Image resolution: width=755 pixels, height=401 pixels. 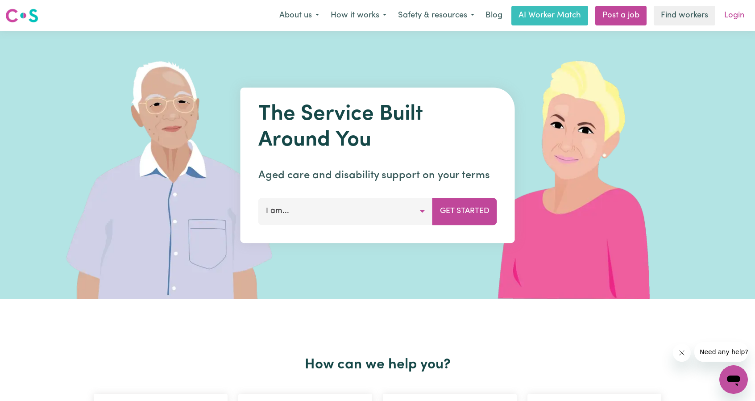 What do you see at coordinates (436, 16) in the screenshot?
I see `button: Safety & resources` at bounding box center [436, 16].